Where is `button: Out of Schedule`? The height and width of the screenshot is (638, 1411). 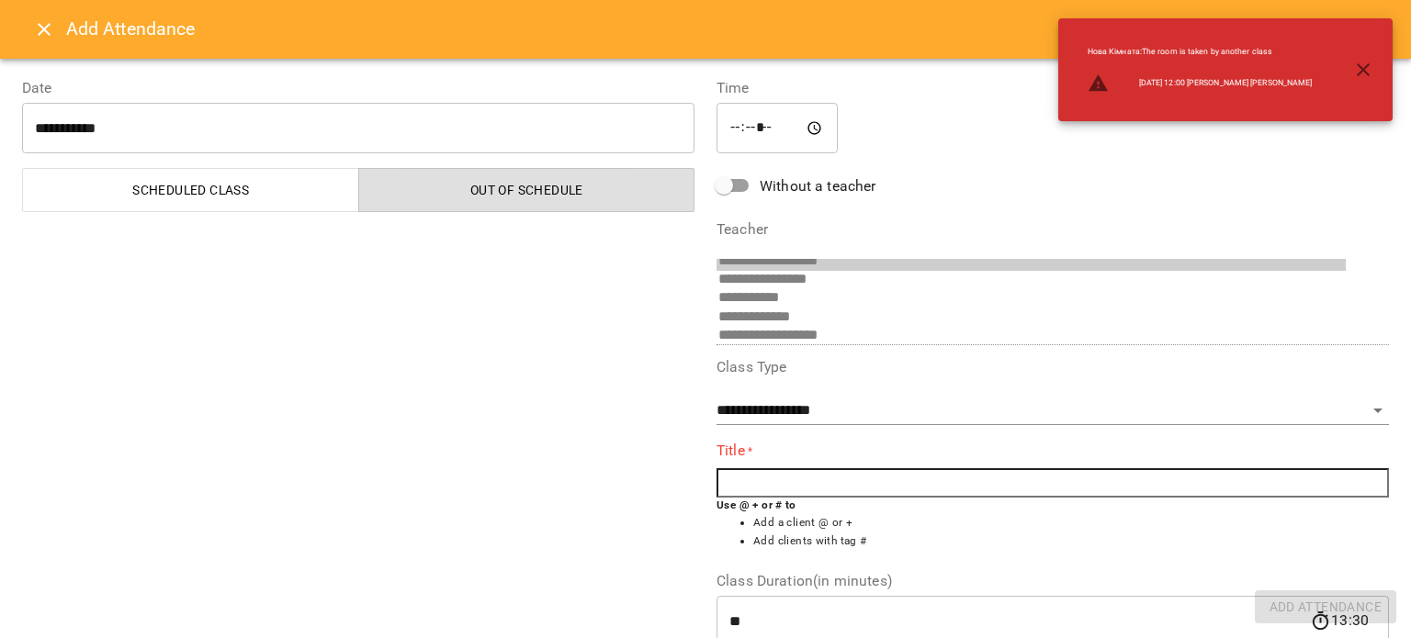 button: Out of Schedule is located at coordinates (526, 190).